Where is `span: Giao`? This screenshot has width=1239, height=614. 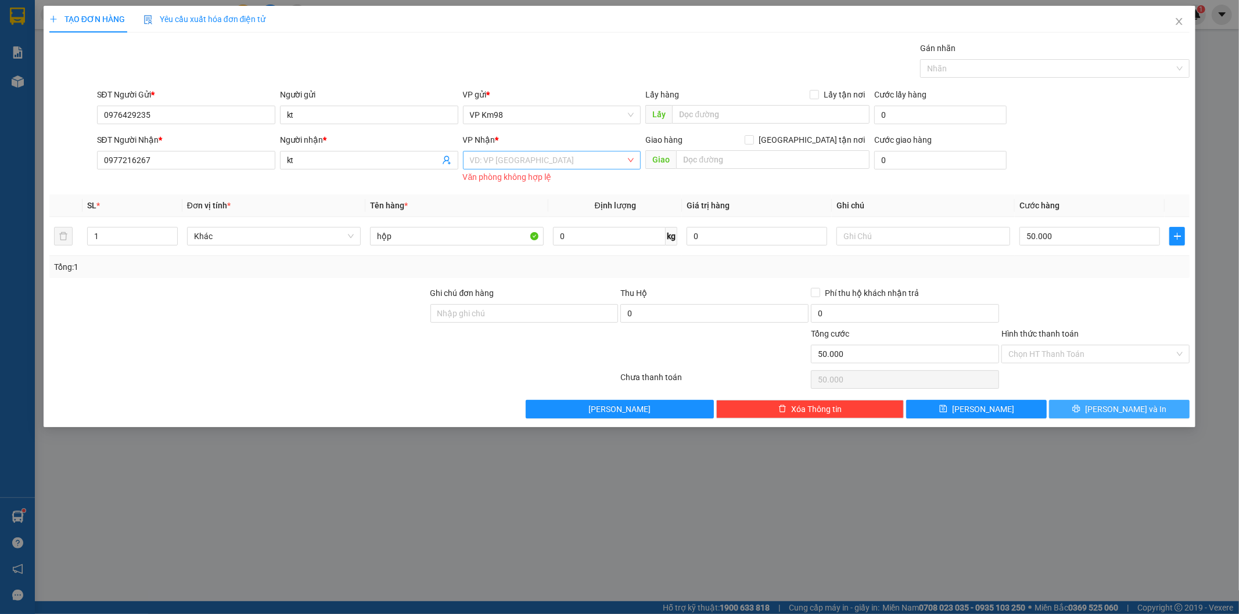 span: Giao is located at coordinates (660, 160).